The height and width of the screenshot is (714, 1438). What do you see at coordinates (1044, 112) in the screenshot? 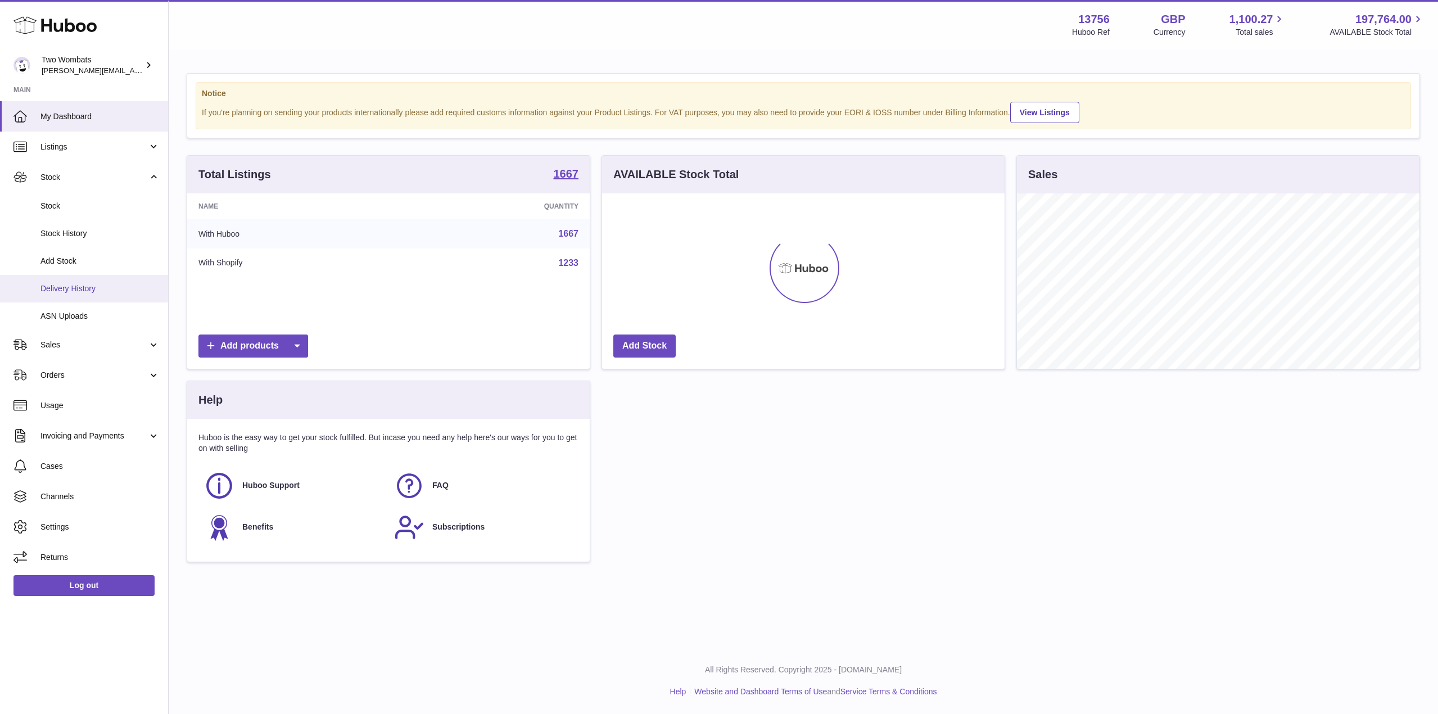
I see `a: View Listings` at bounding box center [1044, 112].